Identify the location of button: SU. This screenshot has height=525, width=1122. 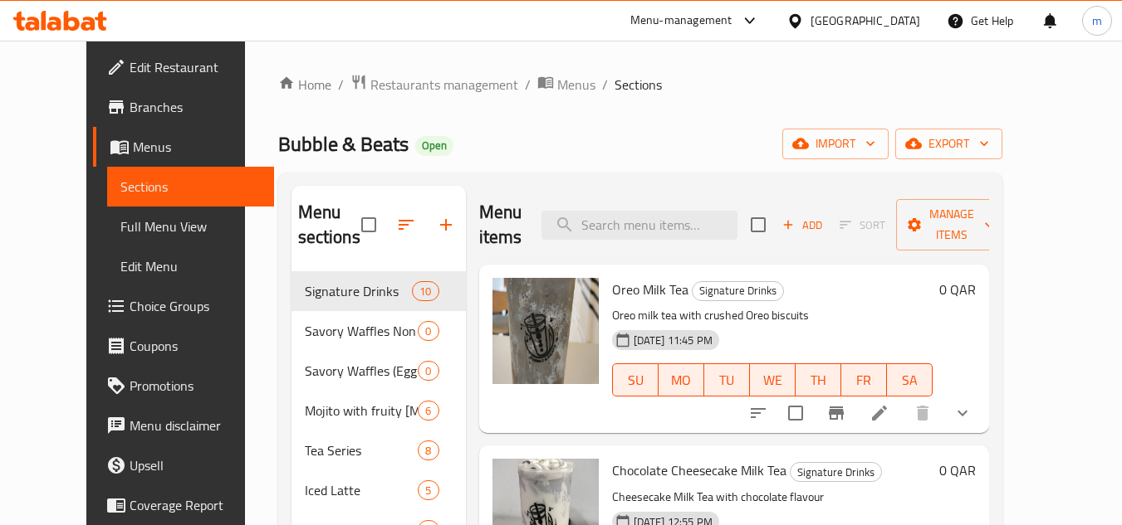
(635, 380).